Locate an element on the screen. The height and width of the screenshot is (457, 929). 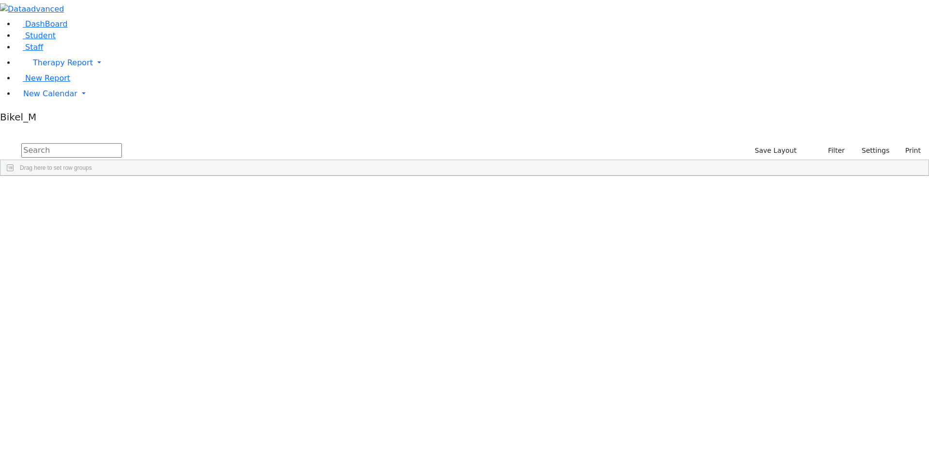
span: Staff is located at coordinates (34, 47).